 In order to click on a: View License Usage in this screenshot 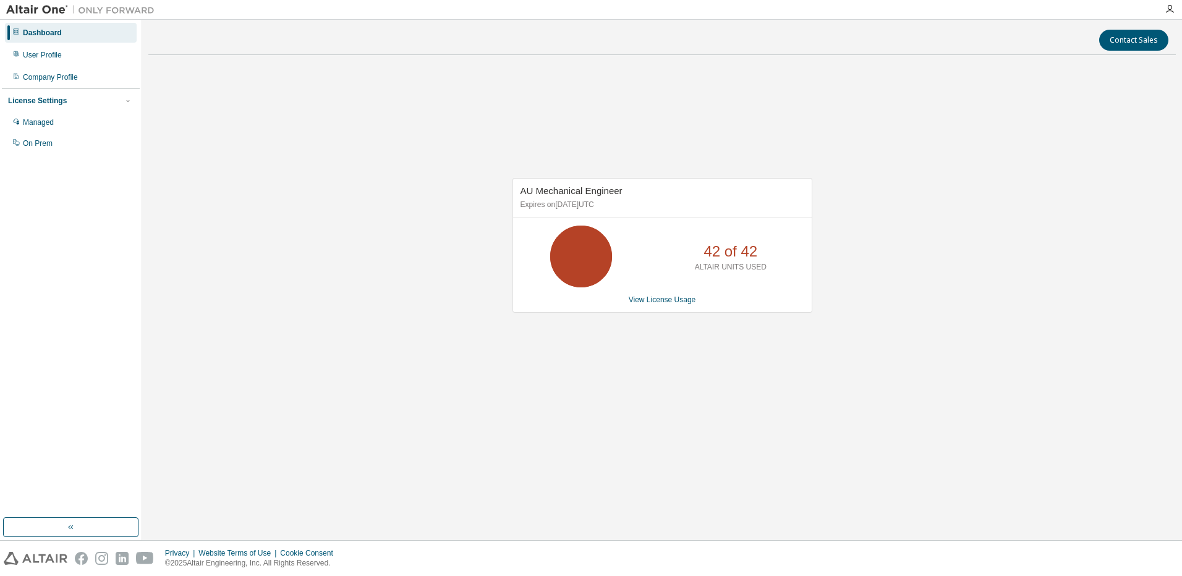, I will do `click(662, 300)`.